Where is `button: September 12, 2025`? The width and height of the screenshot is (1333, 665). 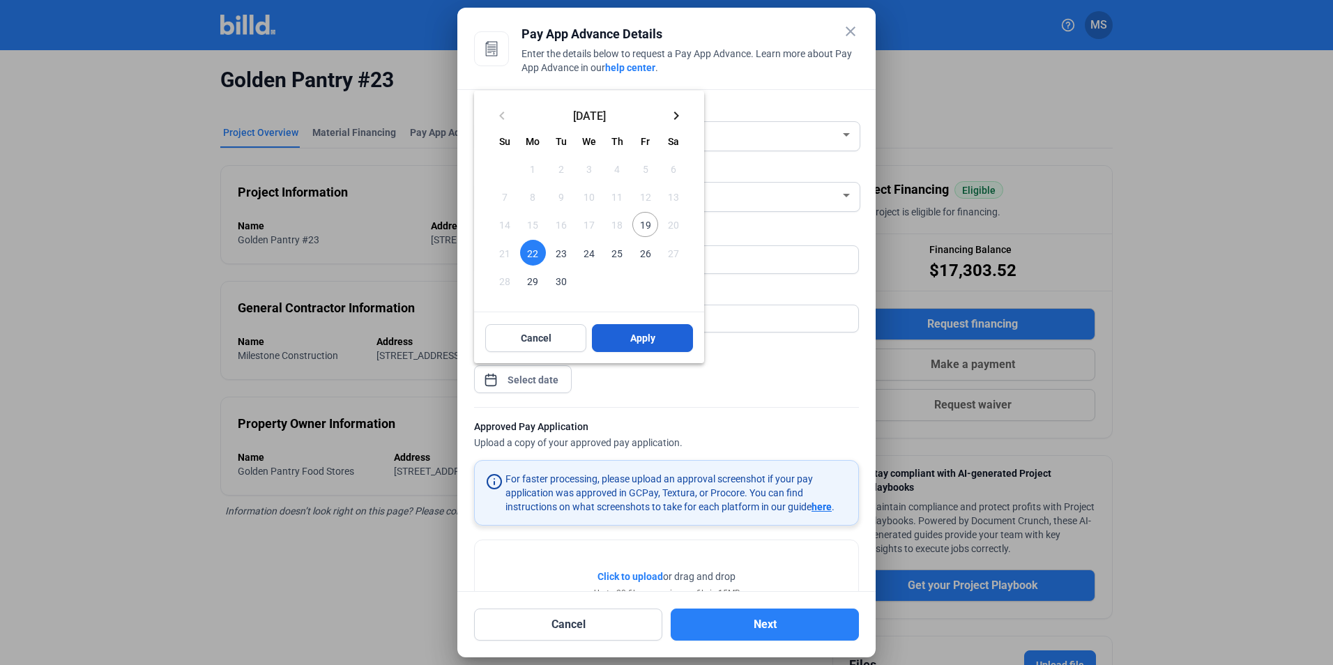 button: September 12, 2025 is located at coordinates (645, 197).